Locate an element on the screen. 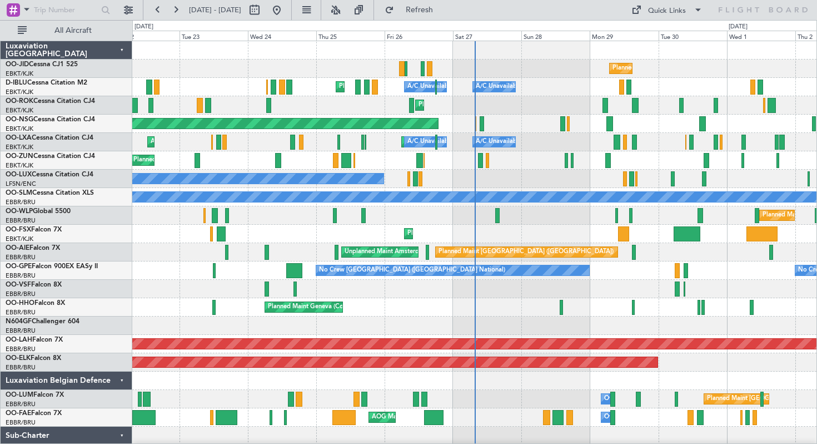  button: Quick Links is located at coordinates (667, 10).